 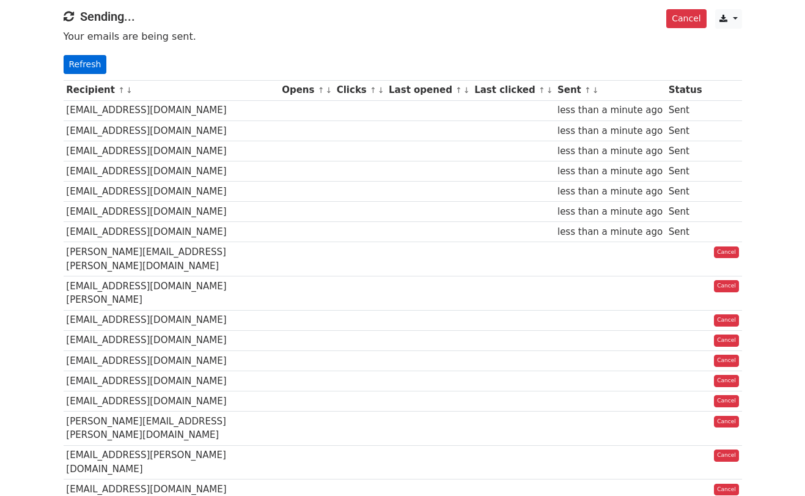 I want to click on a: Refresh, so click(x=85, y=64).